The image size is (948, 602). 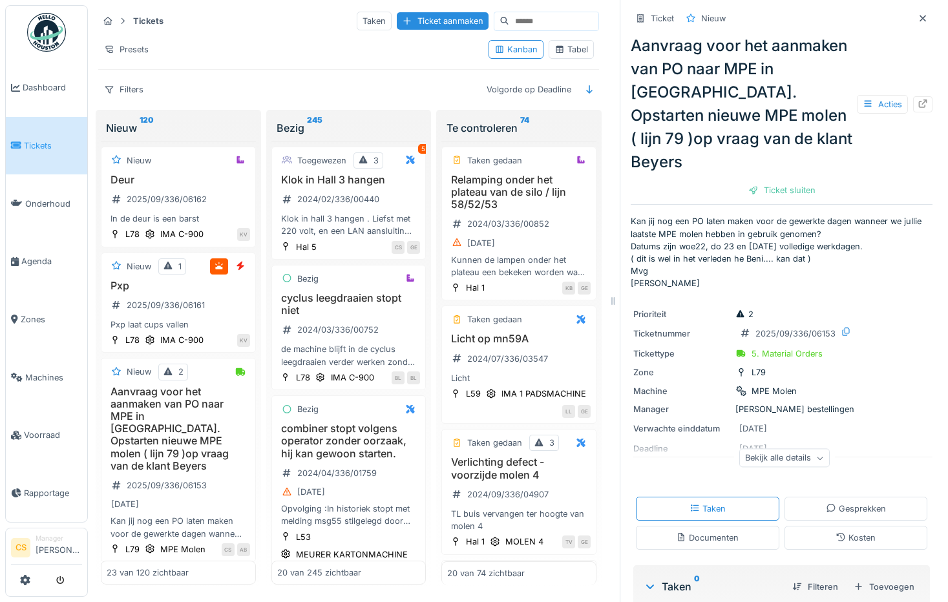 I want to click on h3: combiner stopt volgens operator zonder oorzaak, hij kan gewoon starten., so click(x=349, y=441).